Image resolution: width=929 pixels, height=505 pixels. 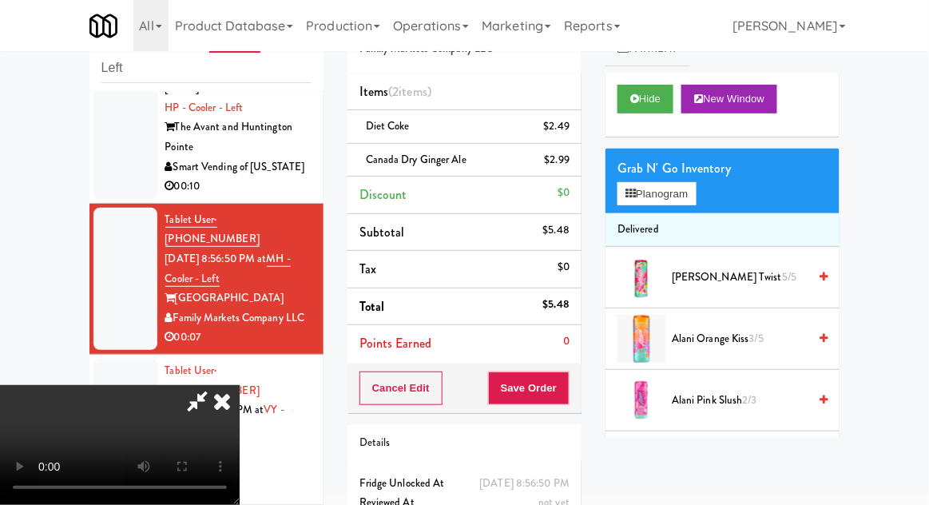 I want to click on button: Save Order, so click(x=529, y=388).